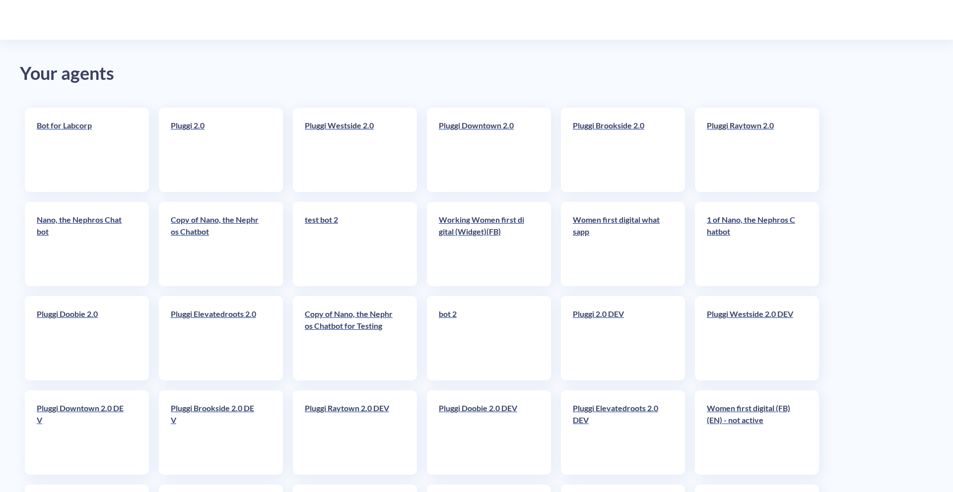  I want to click on a: Pluggi Westside 2.0 DEV, so click(751, 338).